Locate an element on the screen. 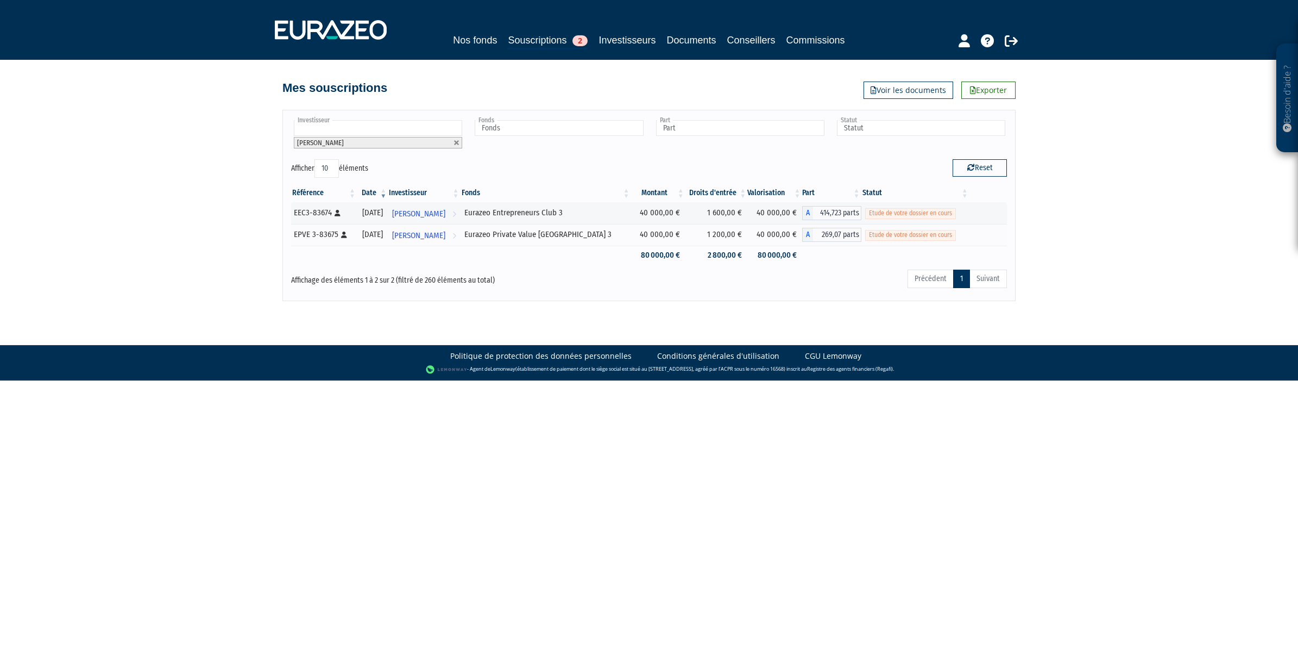  select: Afficheréléments is located at coordinates (327, 168).